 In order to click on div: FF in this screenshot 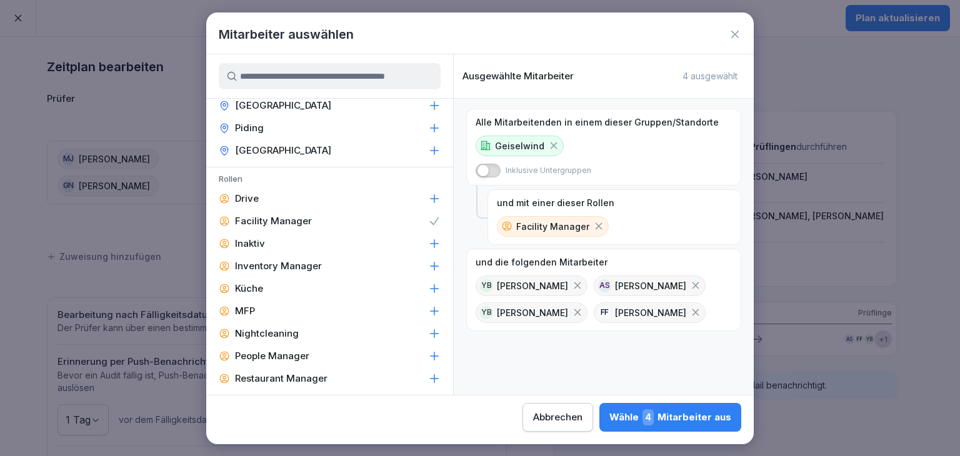, I will do `click(604, 312)`.